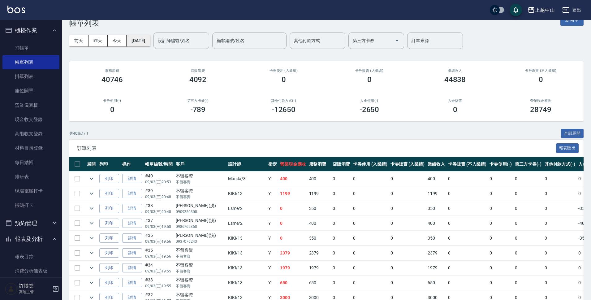  Describe the element at coordinates (159, 253) in the screenshot. I see `td: #35` at that location.